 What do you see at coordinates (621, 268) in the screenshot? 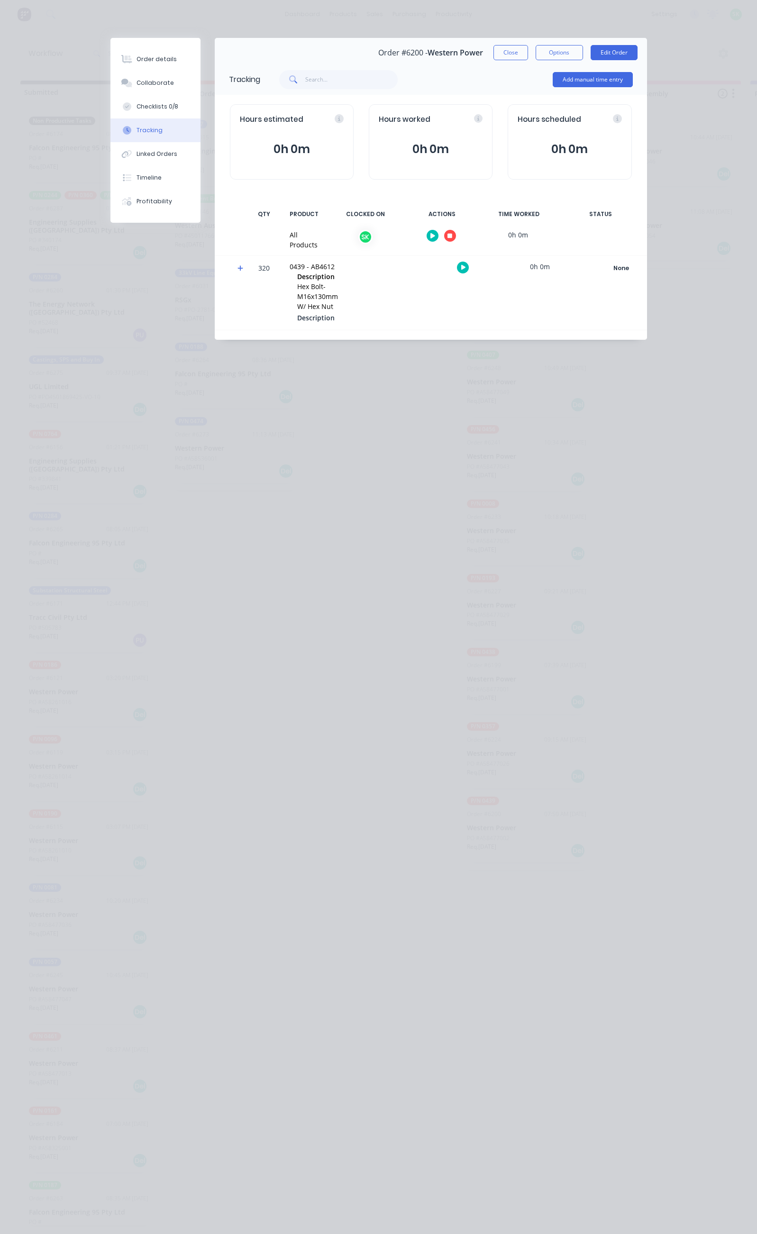
I see `div: None` at bounding box center [621, 268].